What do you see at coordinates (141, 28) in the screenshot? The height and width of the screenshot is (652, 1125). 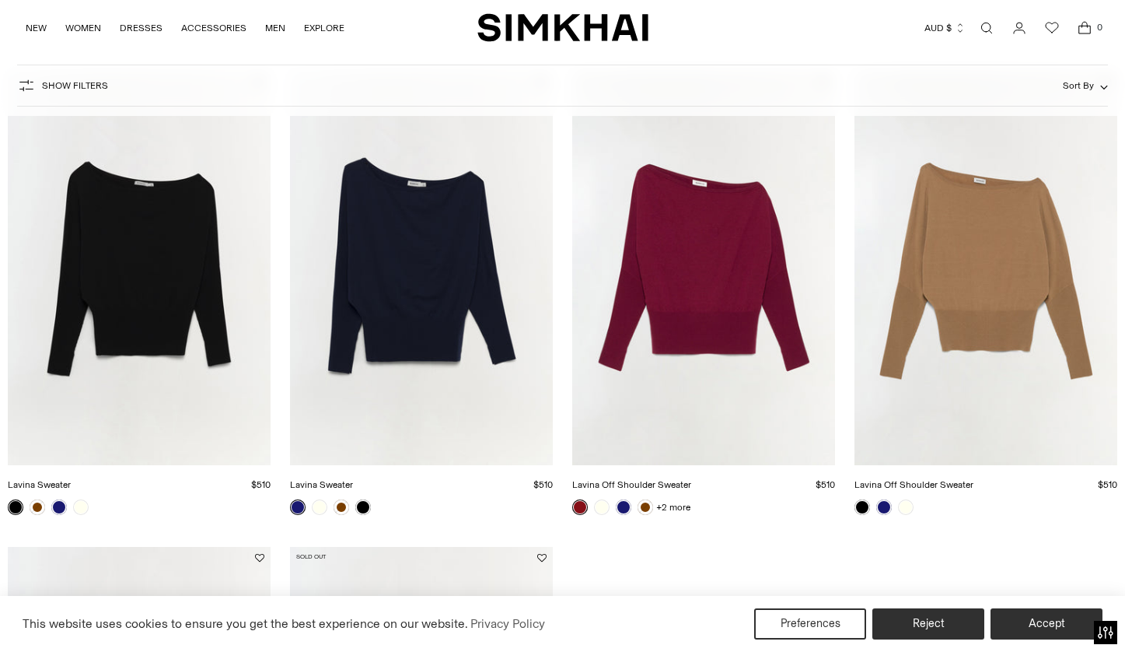 I see `a: DRESSES` at bounding box center [141, 28].